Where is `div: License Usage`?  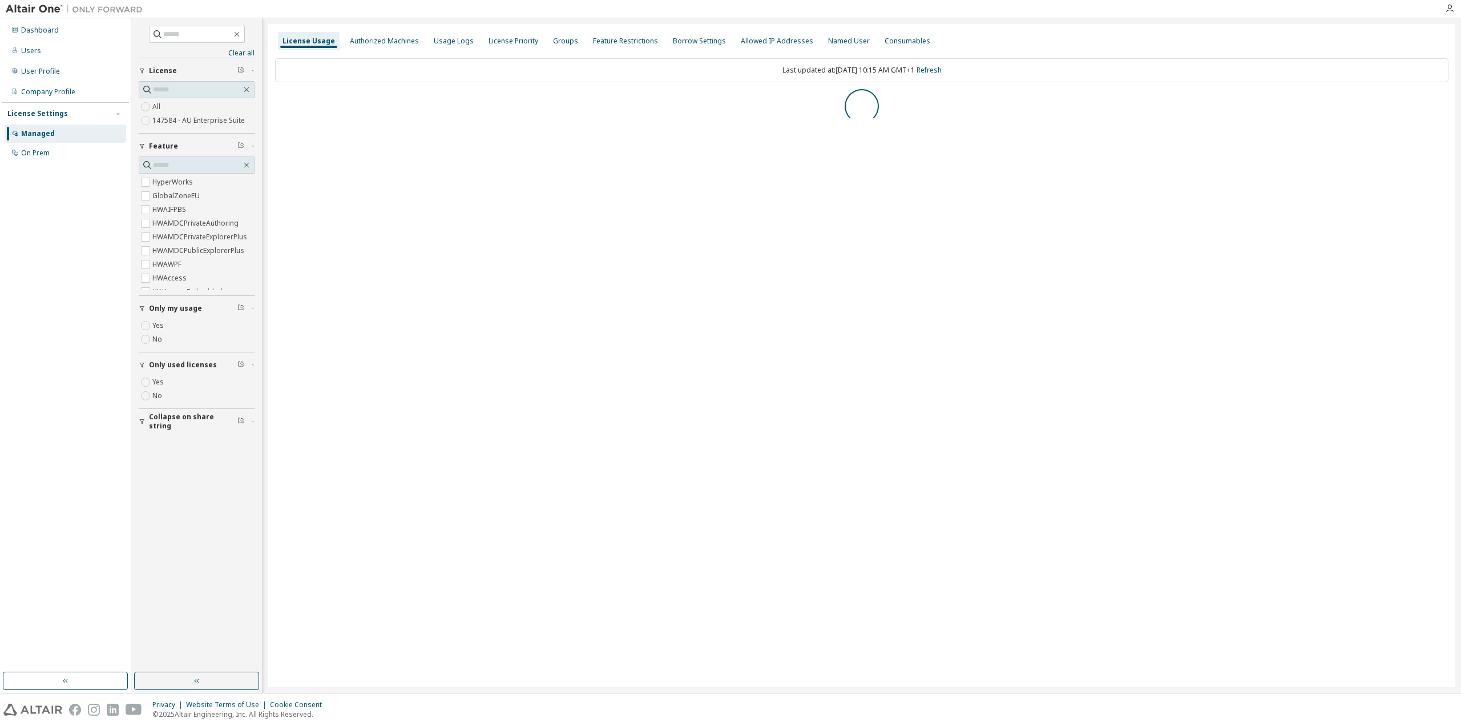 div: License Usage is located at coordinates (309, 41).